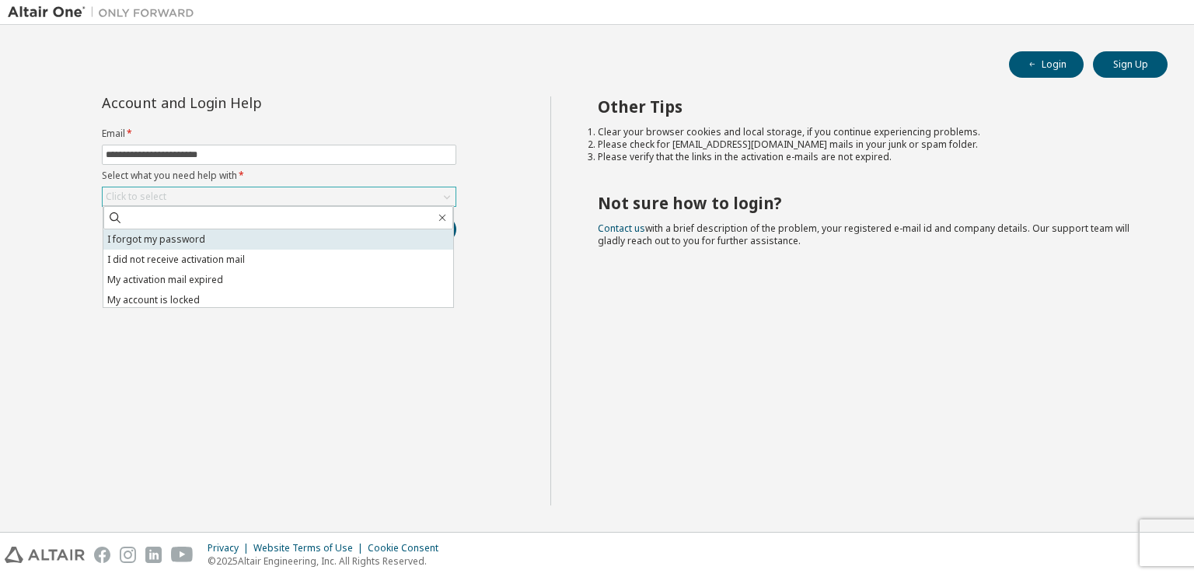 Image resolution: width=1194 pixels, height=577 pixels. I want to click on div: Account and Login Help, so click(243, 103).